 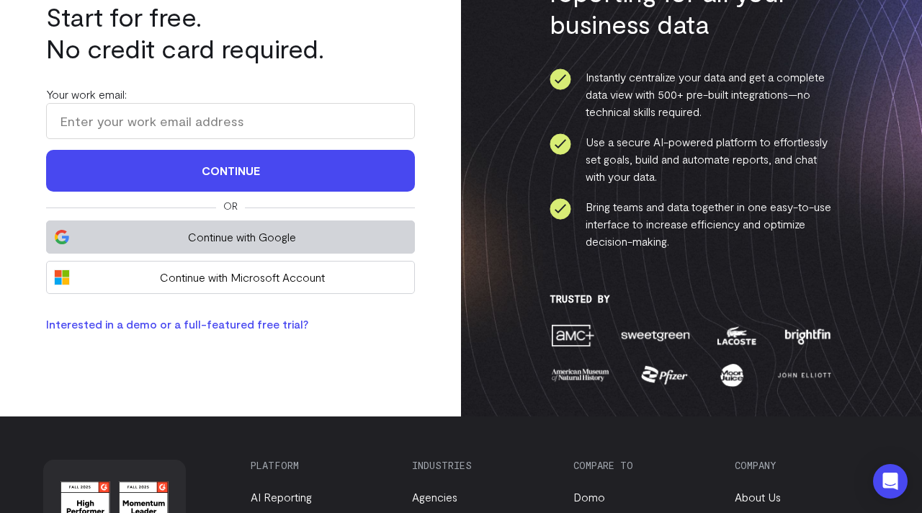 What do you see at coordinates (691, 299) in the screenshot?
I see `h3: Trusted By` at bounding box center [691, 299].